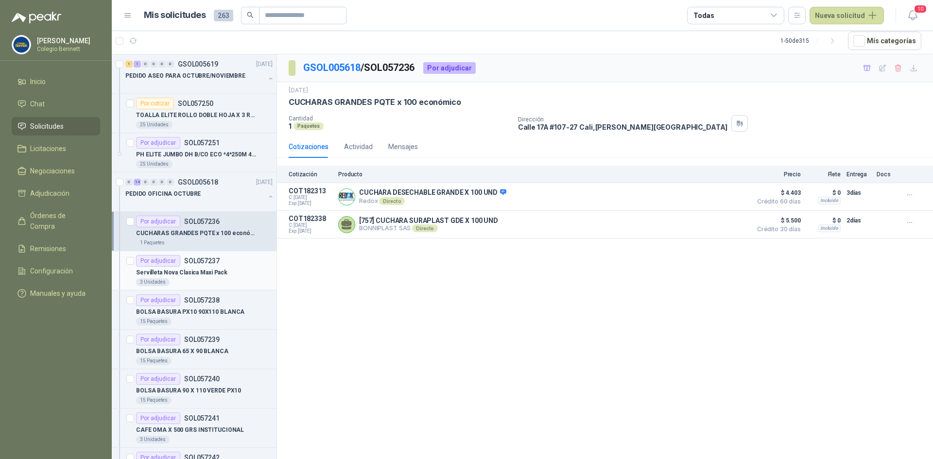  What do you see at coordinates (155, 103) in the screenshot?
I see `div: Por cotizar` at bounding box center [155, 103].